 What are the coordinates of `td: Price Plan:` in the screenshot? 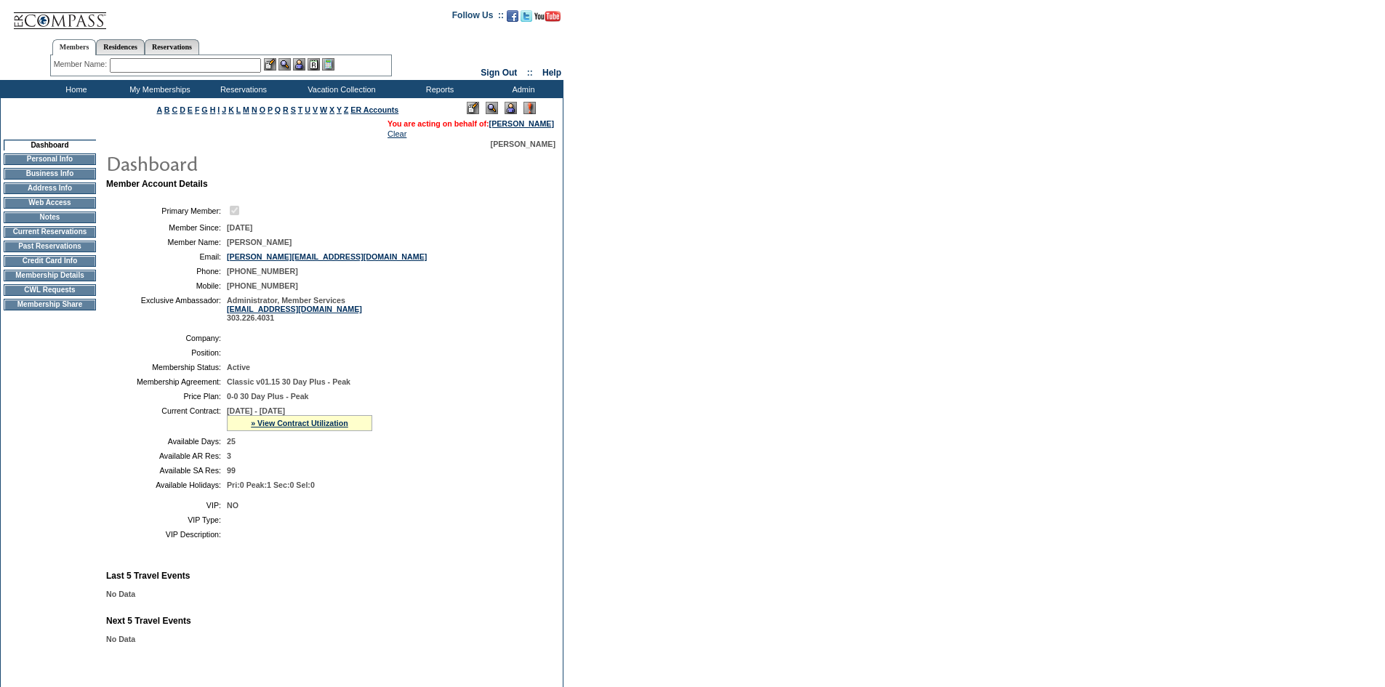 It's located at (167, 396).